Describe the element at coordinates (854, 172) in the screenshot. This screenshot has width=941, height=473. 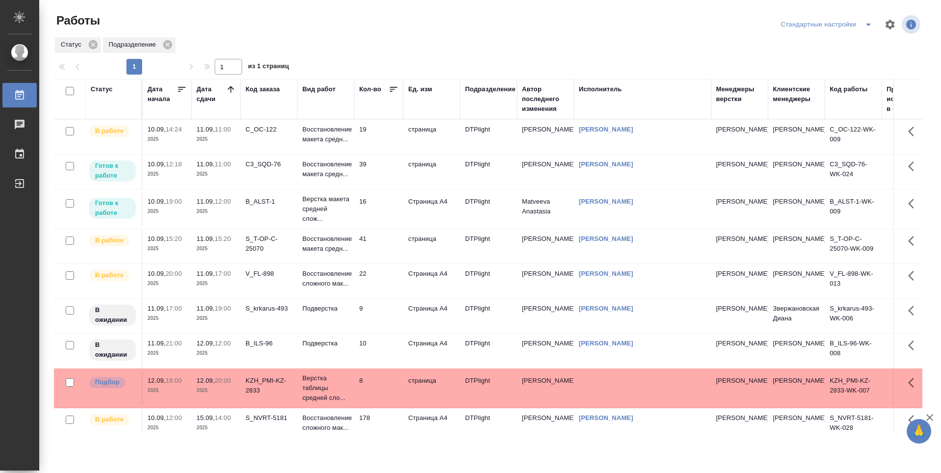
I see `td: C3_SQD-76-WK-024` at that location.